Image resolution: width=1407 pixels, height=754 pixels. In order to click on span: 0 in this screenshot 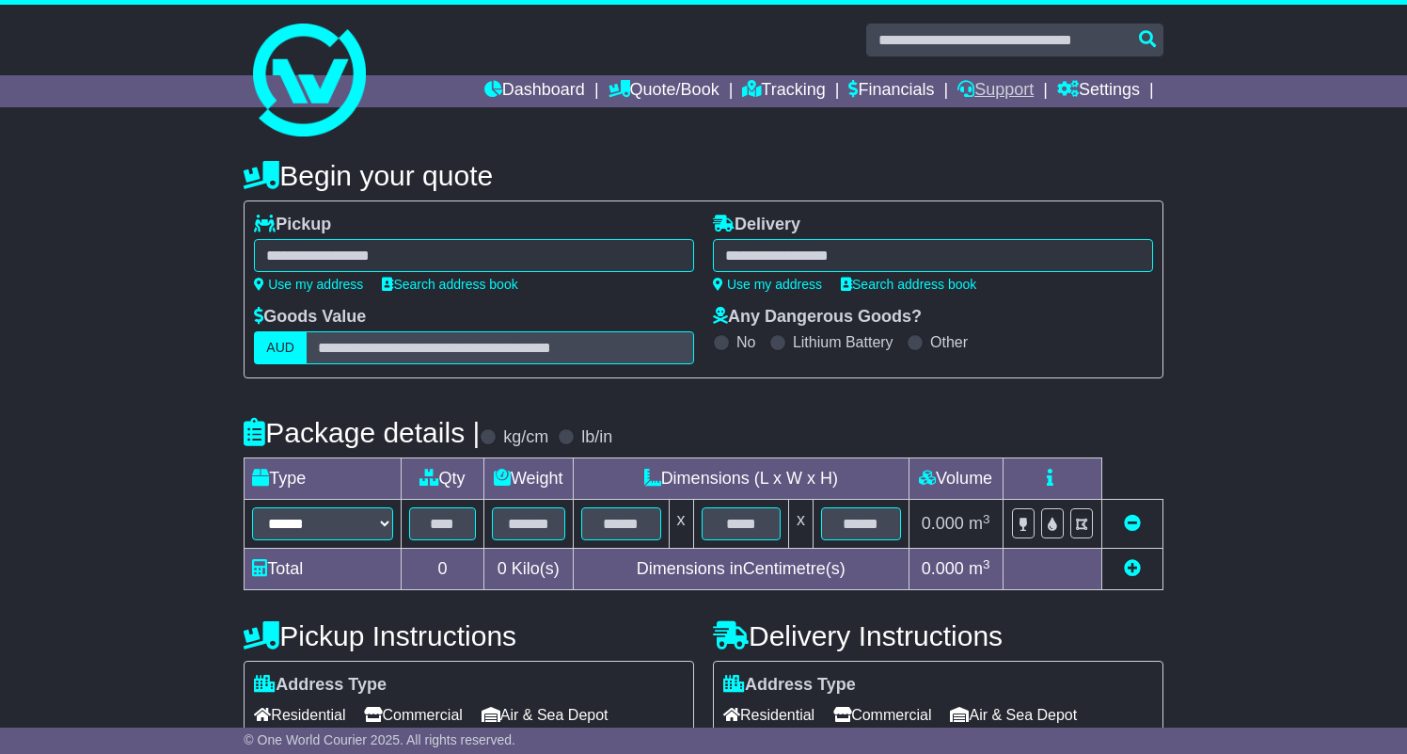, I will do `click(502, 568)`.